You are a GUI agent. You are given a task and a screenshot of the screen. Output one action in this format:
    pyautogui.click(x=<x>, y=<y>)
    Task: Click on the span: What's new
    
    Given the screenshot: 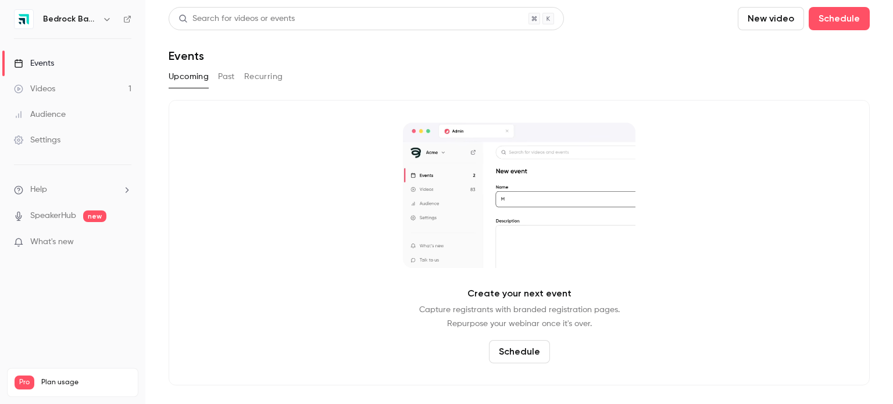 What is the action you would take?
    pyautogui.click(x=52, y=242)
    